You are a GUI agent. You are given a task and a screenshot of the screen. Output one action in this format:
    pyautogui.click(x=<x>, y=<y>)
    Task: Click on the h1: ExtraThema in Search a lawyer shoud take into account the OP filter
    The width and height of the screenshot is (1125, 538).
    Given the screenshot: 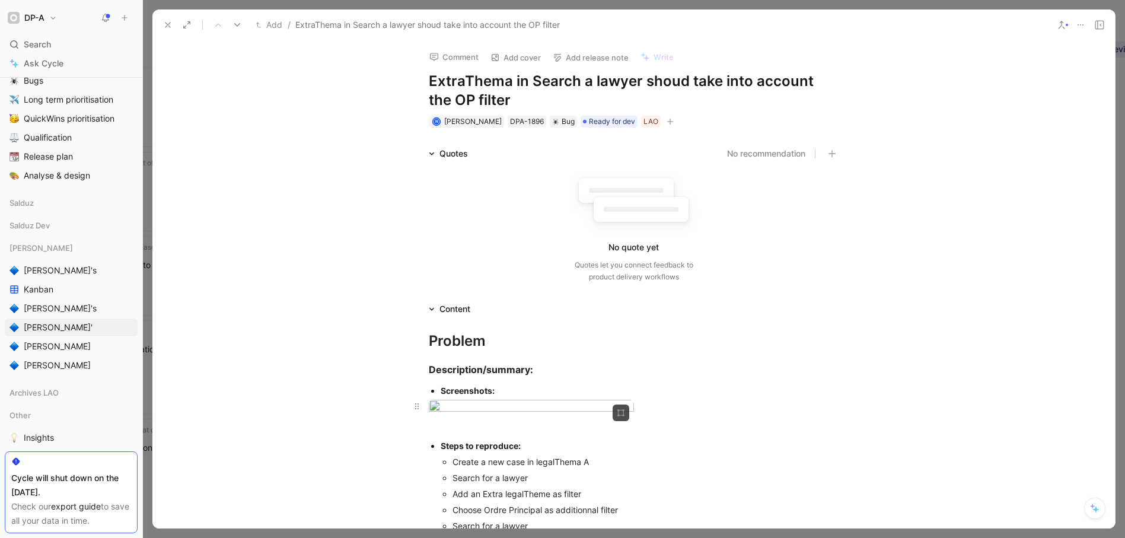 What is the action you would take?
    pyautogui.click(x=634, y=91)
    